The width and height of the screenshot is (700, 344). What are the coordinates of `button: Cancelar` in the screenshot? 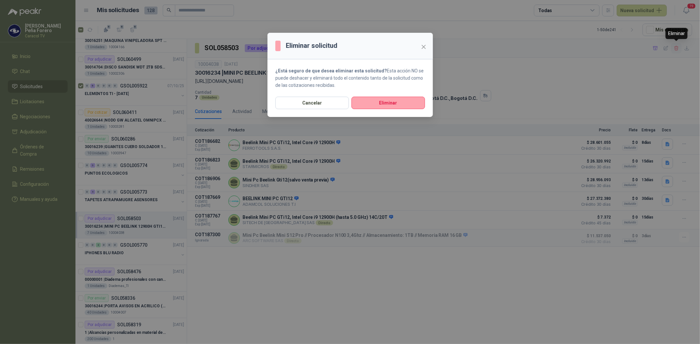 It's located at (312, 103).